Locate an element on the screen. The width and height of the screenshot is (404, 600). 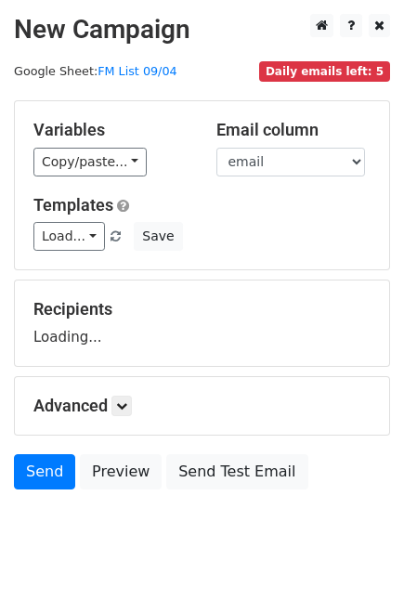
div: Loading... is located at coordinates (202, 323).